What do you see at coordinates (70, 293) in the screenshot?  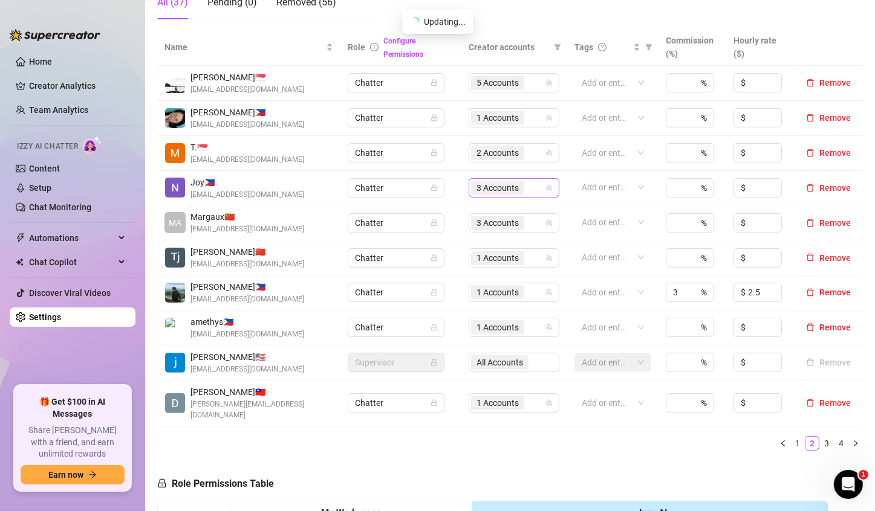 I see `a: Discover Viral Videos` at bounding box center [70, 293].